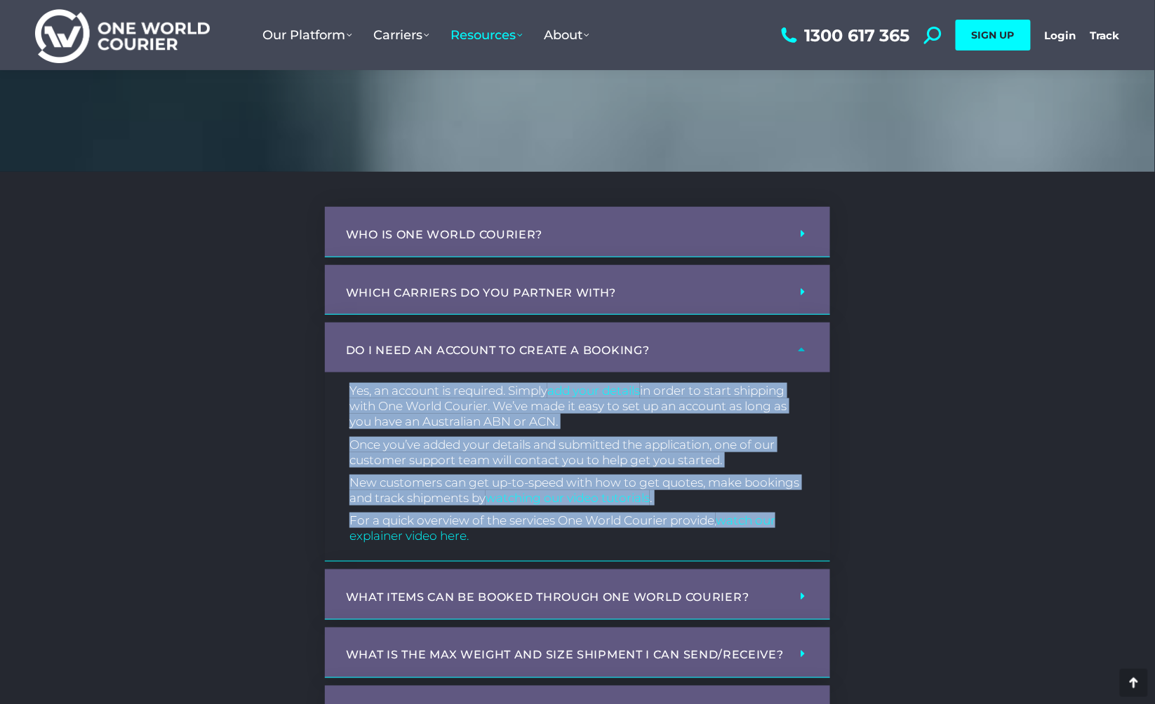  Describe the element at coordinates (565, 655) in the screenshot. I see `a: What is the max weight and size shipment I can send/receive?` at that location.